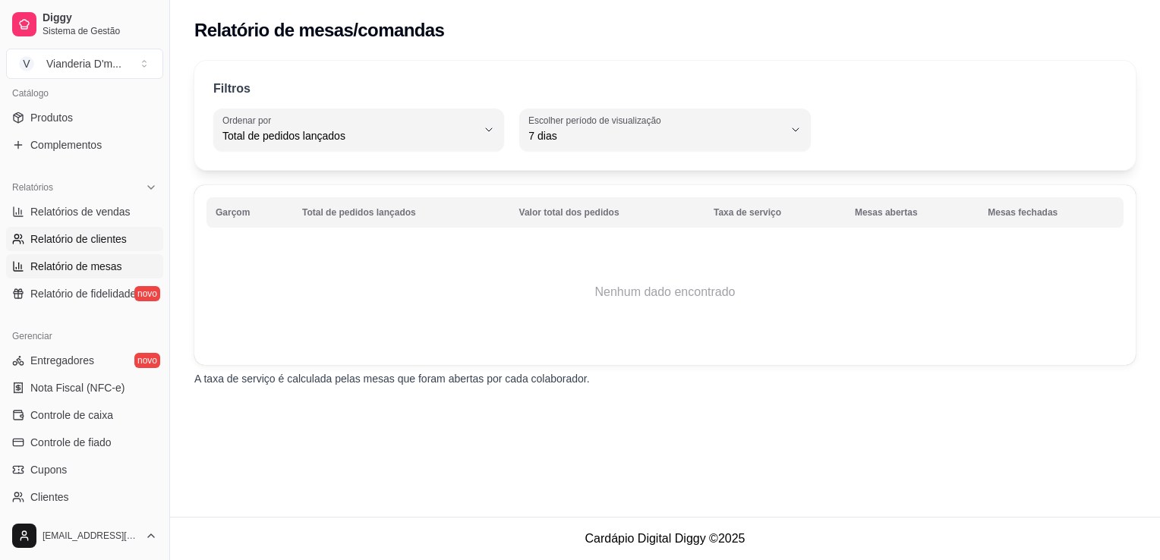 This screenshot has height=560, width=1160. Describe the element at coordinates (52, 118) in the screenshot. I see `span: Produtos` at that location.